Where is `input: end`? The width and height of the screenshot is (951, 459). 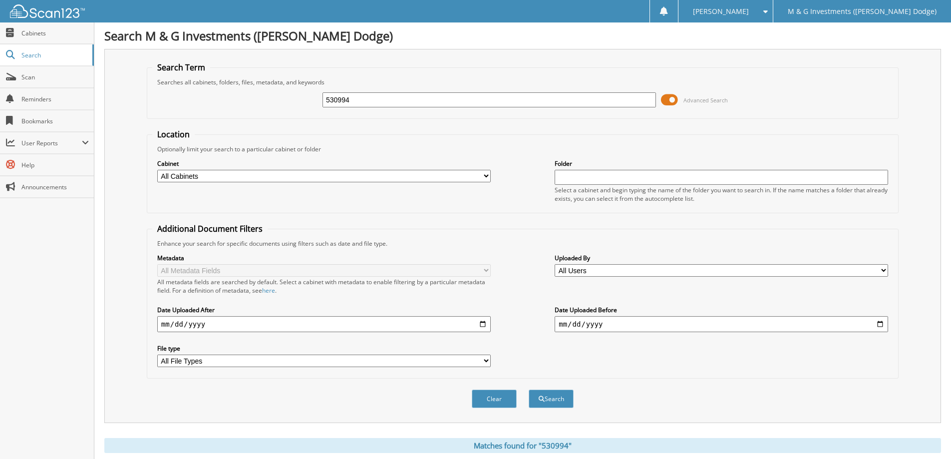 input: end is located at coordinates (721, 324).